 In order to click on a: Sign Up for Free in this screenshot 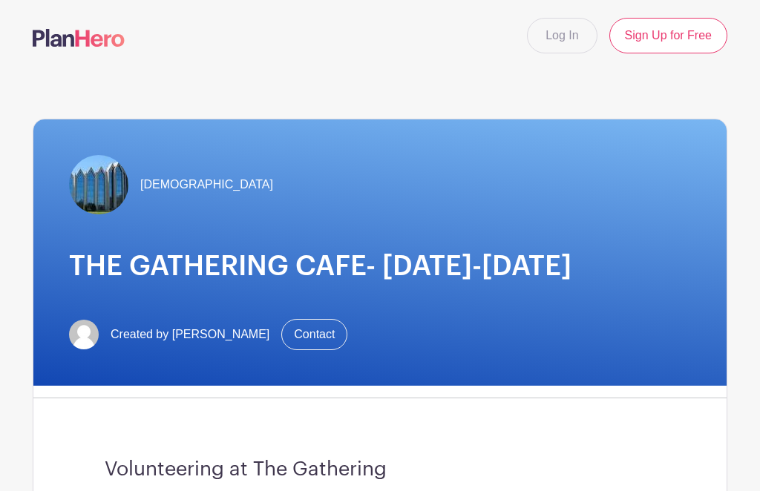, I will do `click(668, 36)`.